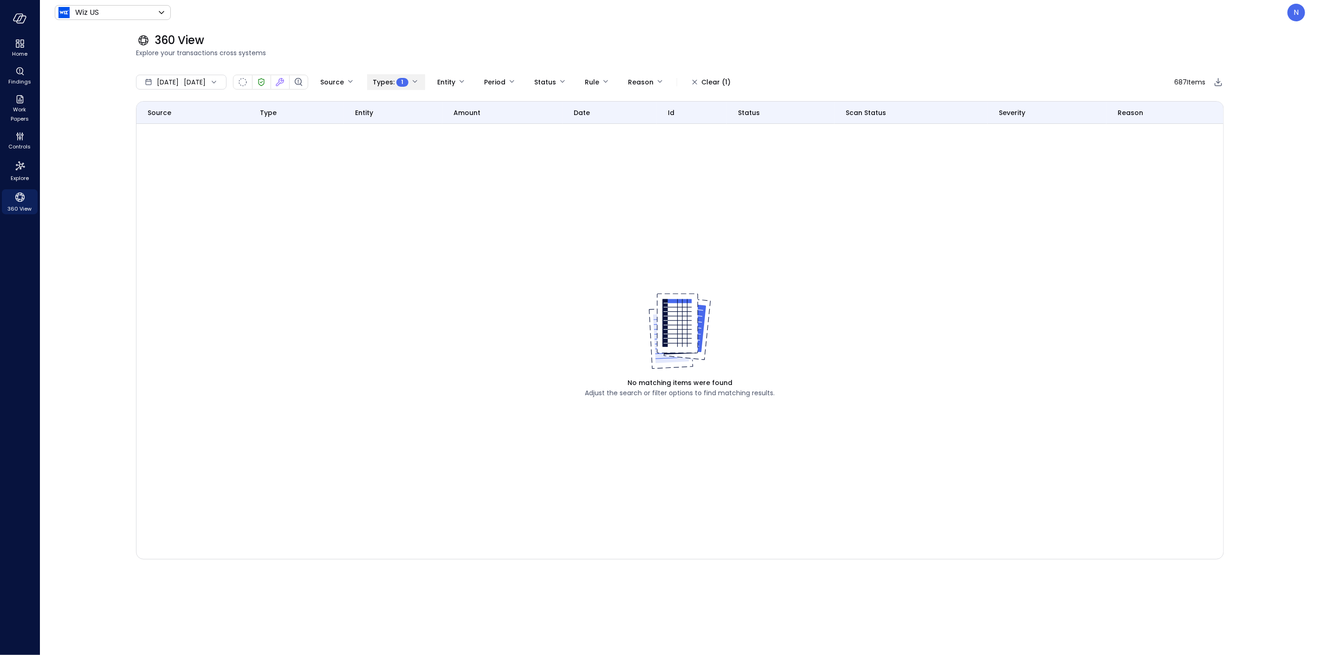 Image resolution: width=1320 pixels, height=655 pixels. What do you see at coordinates (1189, 82) in the screenshot?
I see `span: 687 Items` at bounding box center [1189, 82].